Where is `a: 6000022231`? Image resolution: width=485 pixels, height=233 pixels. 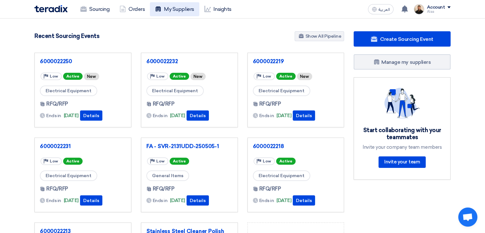 a: 6000022231 is located at coordinates (83, 146).